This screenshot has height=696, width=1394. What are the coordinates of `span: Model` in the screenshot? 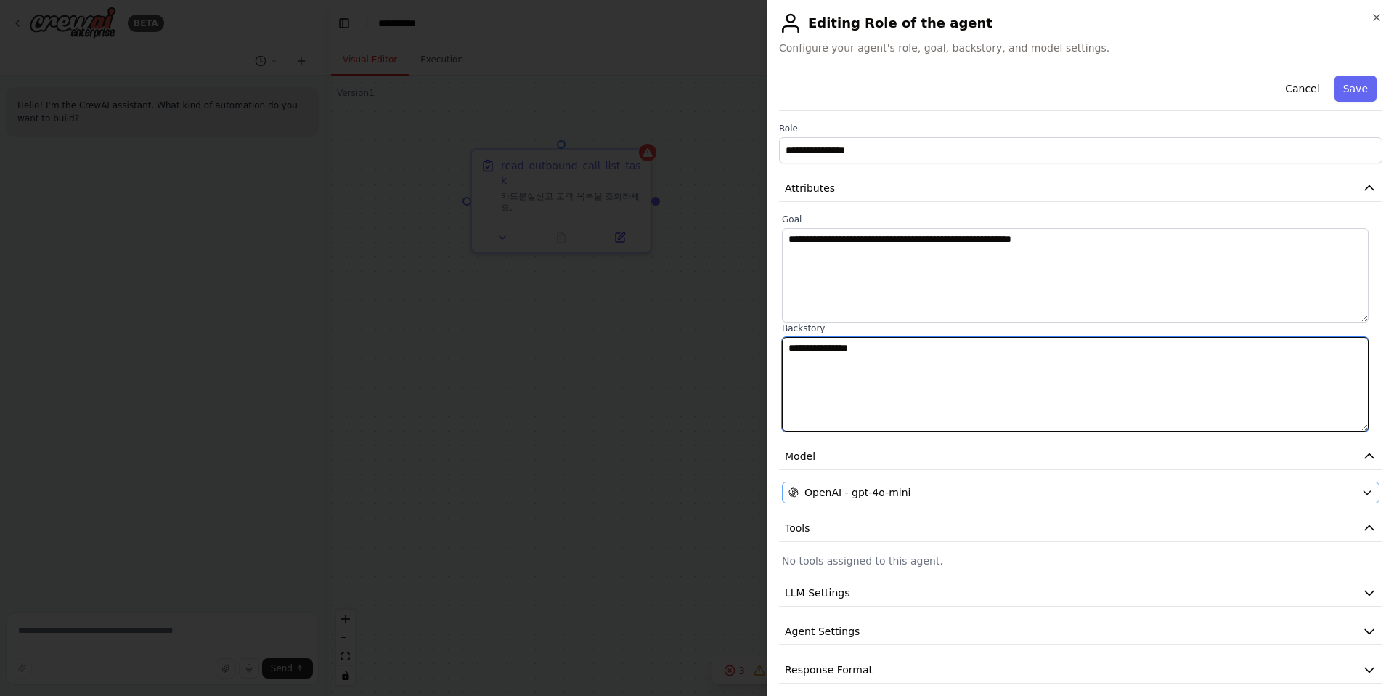 It's located at (800, 456).